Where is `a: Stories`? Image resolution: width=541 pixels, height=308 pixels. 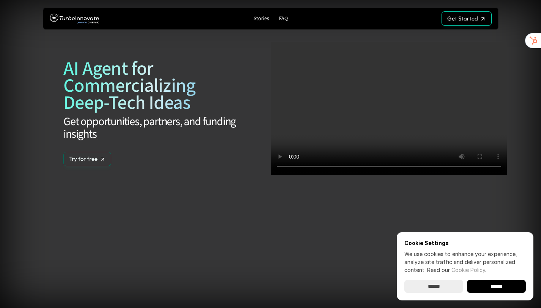 a: Stories is located at coordinates (261, 19).